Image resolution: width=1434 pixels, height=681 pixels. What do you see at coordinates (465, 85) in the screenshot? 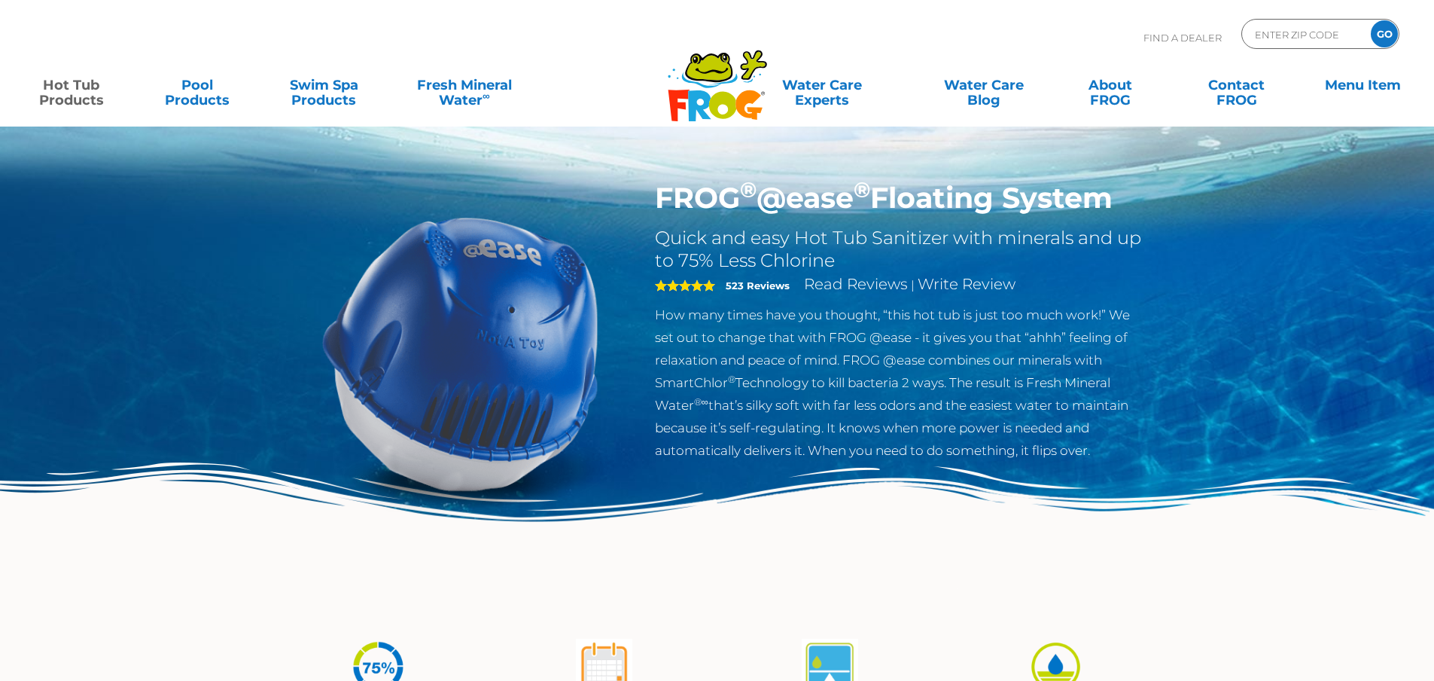
I see `a: Fresh MineralWater∞` at bounding box center [465, 85].